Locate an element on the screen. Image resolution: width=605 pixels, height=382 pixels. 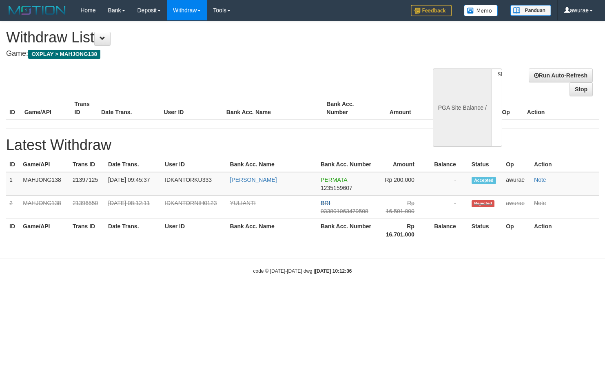
a: Stop is located at coordinates (581, 89).